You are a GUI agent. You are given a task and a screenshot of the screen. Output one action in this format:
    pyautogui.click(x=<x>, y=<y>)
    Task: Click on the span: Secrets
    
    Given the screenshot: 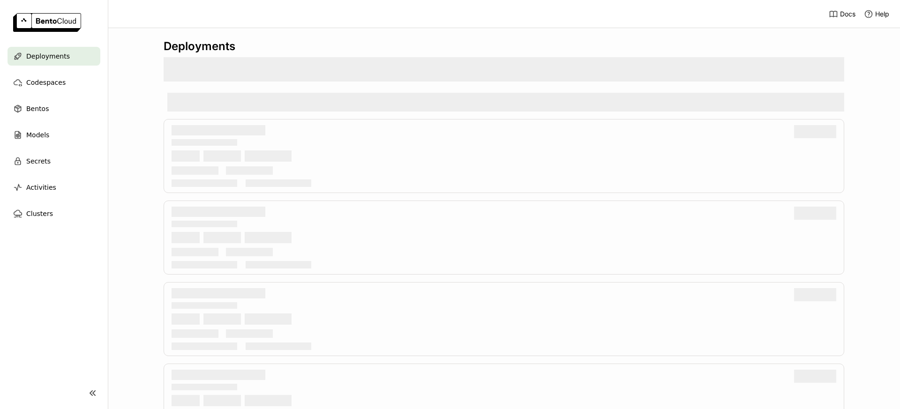 What is the action you would take?
    pyautogui.click(x=38, y=161)
    